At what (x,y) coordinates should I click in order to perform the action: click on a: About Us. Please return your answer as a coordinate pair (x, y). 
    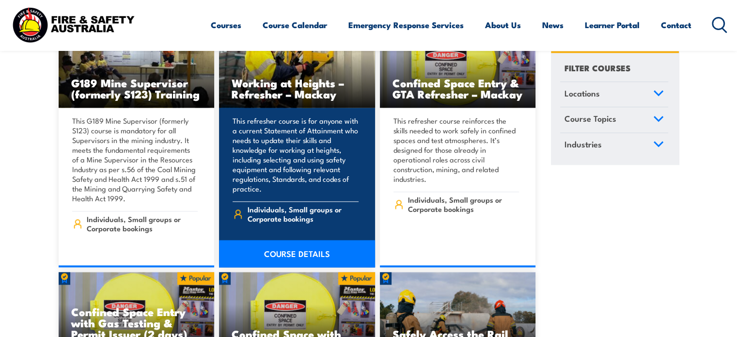
    Looking at the image, I should click on (503, 25).